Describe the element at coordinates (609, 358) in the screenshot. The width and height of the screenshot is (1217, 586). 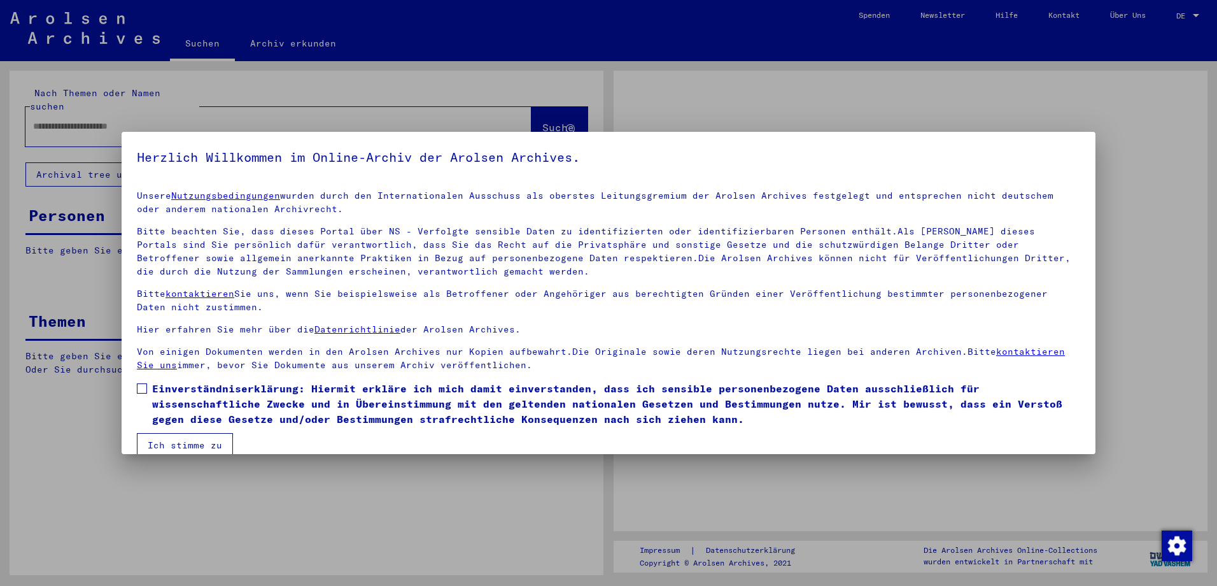
I see `p: Von einigen Dokumenten werden in den Arolsen Archives nur Kopien aufbewahrt.Die Originale sowie d...` at that location.